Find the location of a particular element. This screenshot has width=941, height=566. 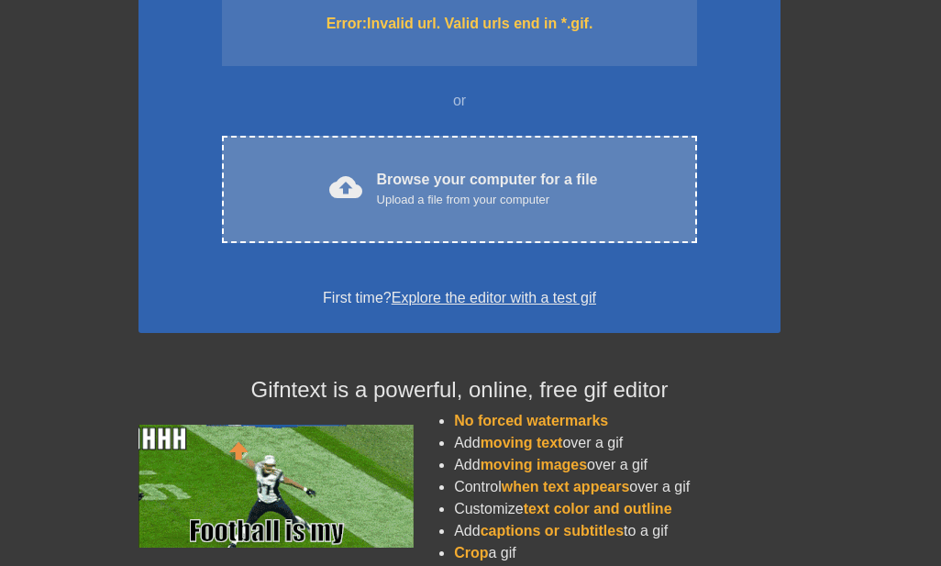

span: when text appears is located at coordinates (566, 486).